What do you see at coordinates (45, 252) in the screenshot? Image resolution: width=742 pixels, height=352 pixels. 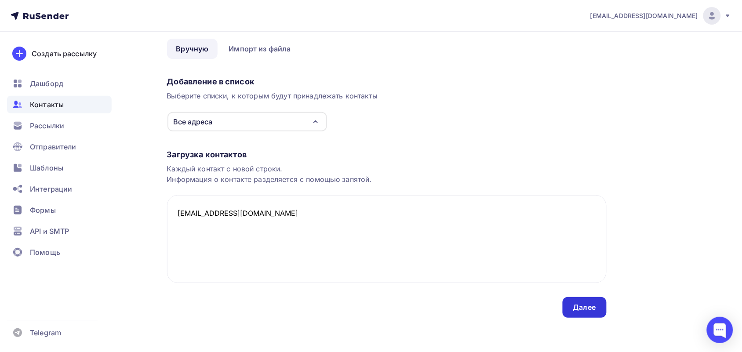 I see `span: Помощь` at bounding box center [45, 252].